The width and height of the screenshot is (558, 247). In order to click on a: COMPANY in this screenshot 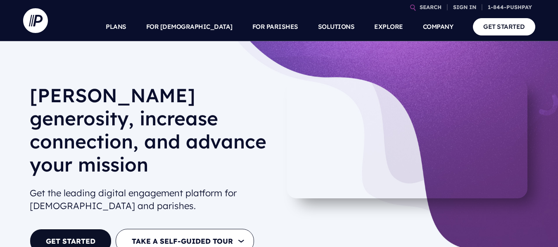, I will do `click(438, 27)`.